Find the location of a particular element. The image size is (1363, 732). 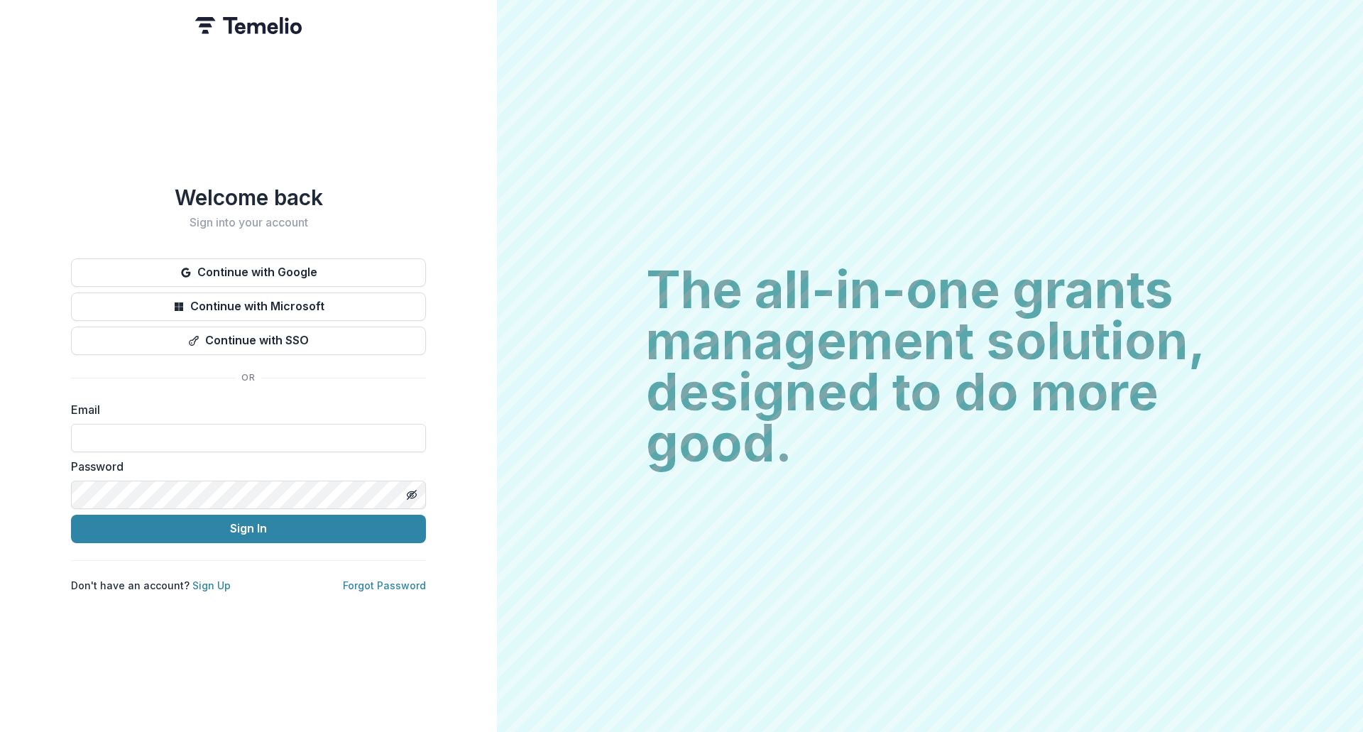

button: Continue with Google is located at coordinates (249, 273).